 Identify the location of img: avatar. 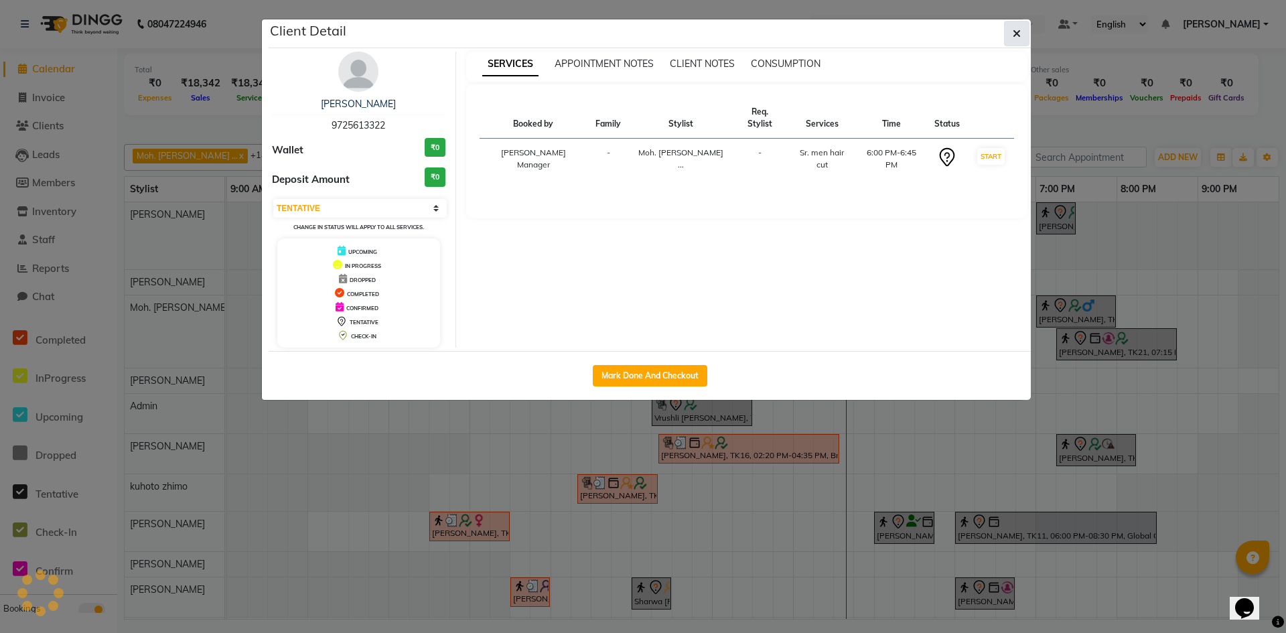
(358, 72).